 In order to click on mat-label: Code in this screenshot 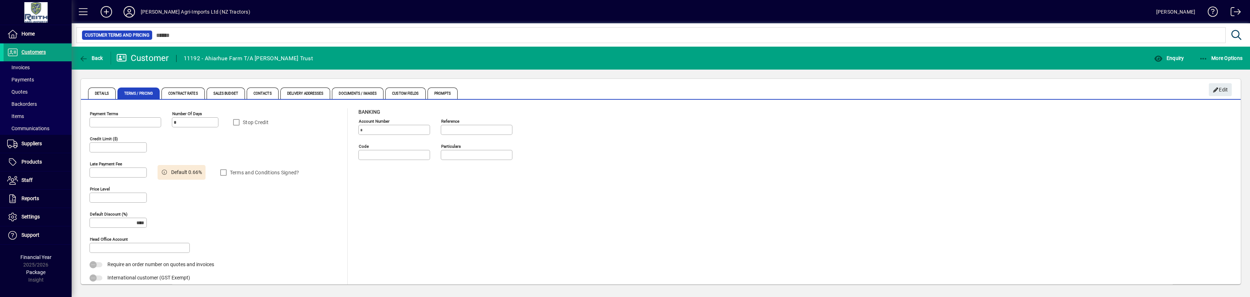, I will do `click(364, 146)`.